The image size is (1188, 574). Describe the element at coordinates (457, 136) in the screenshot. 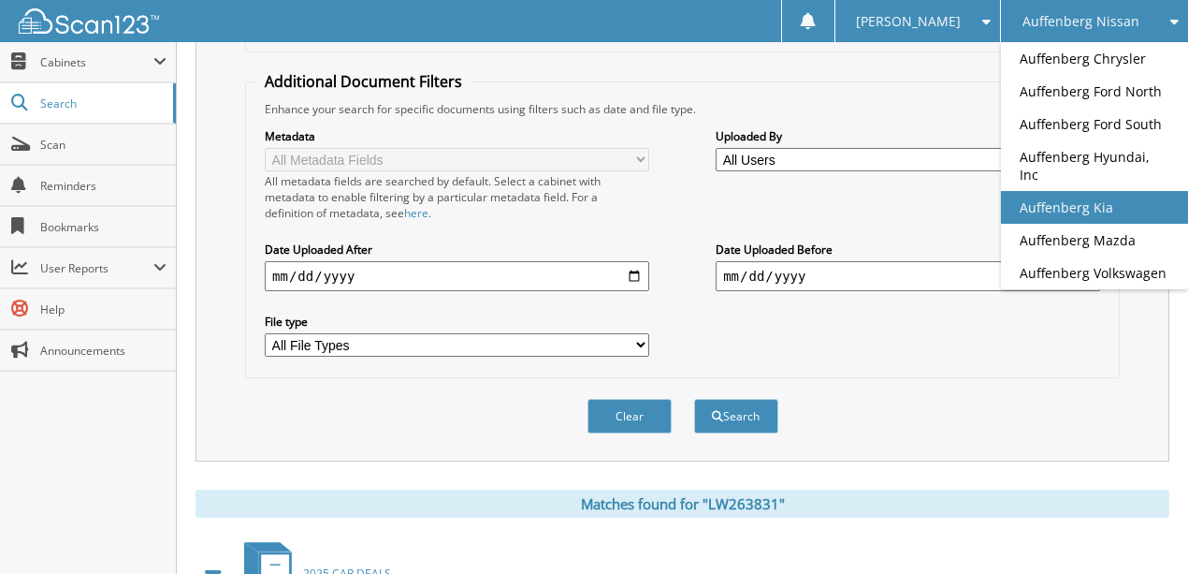

I see `label: Metadata` at that location.